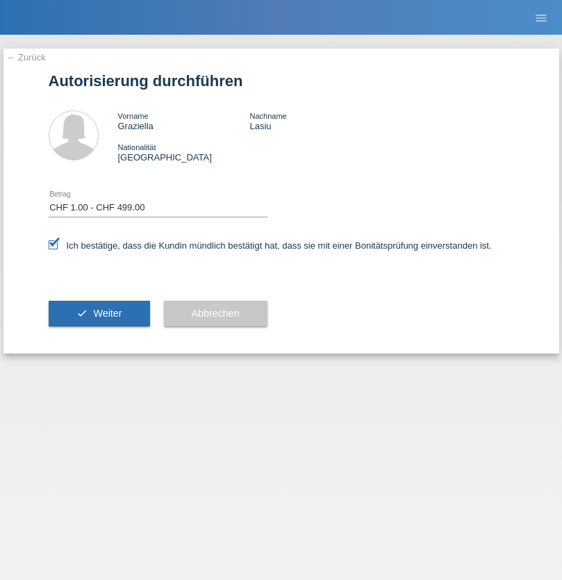  What do you see at coordinates (215, 313) in the screenshot?
I see `span: Abbrechen` at bounding box center [215, 313].